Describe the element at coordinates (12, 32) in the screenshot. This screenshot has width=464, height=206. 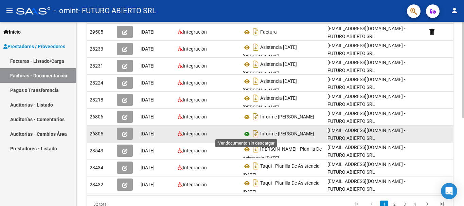
I see `span: Inicio` at that location.